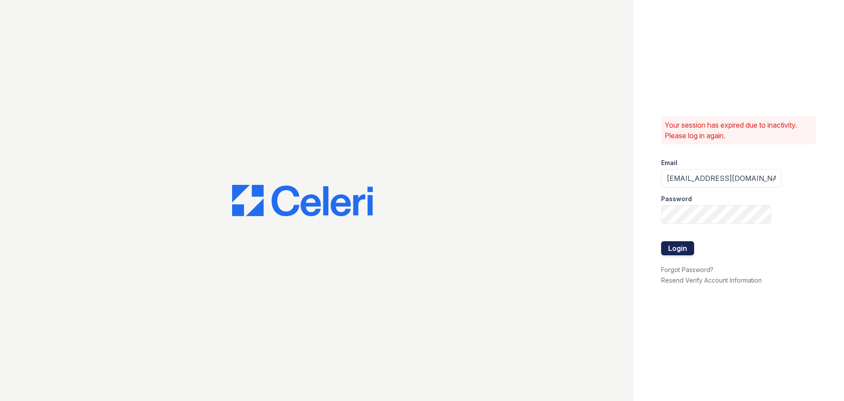  What do you see at coordinates (669, 163) in the screenshot?
I see `label: Email` at bounding box center [669, 163].